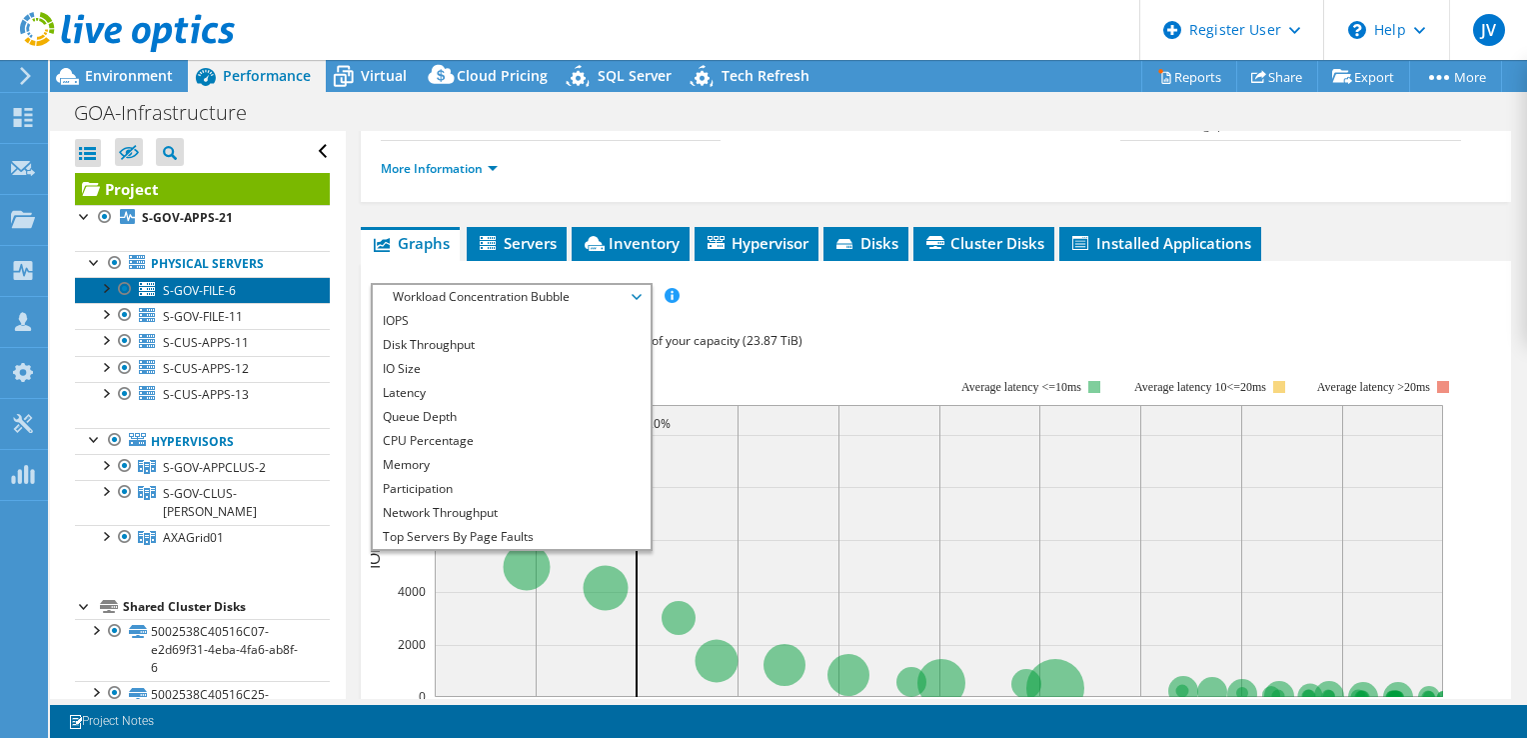 The height and width of the screenshot is (738, 1527). What do you see at coordinates (202, 264) in the screenshot?
I see `a: Physical Servers` at bounding box center [202, 264].